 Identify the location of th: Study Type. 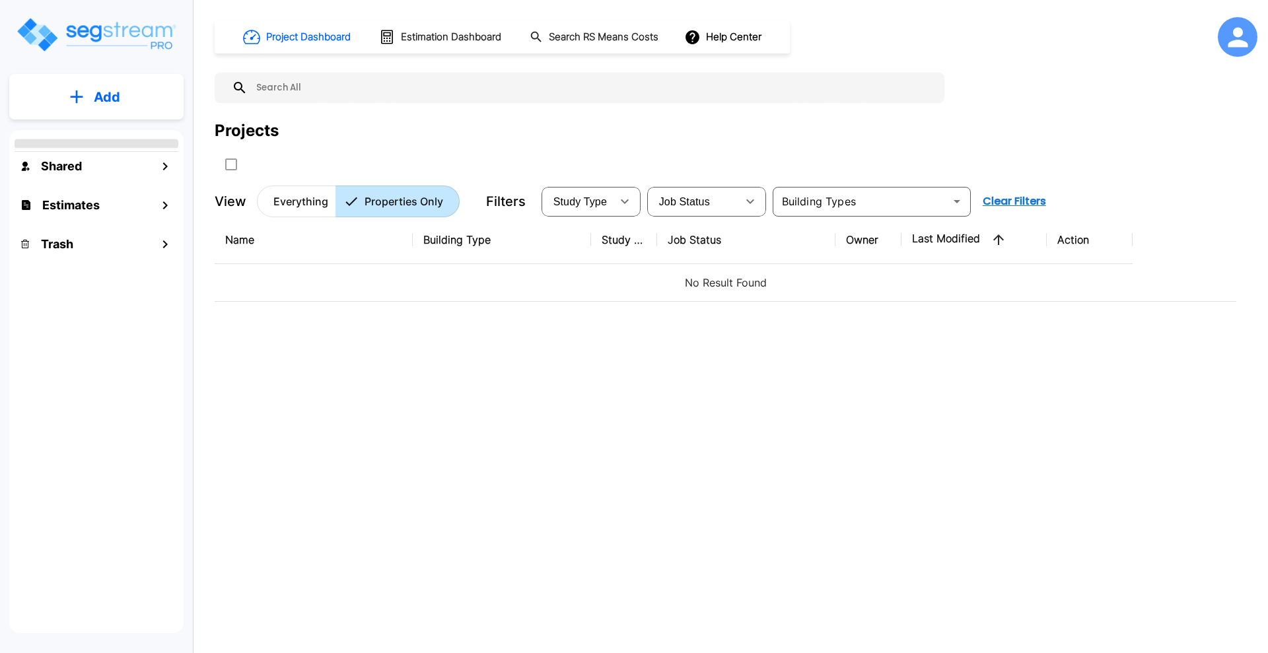
(624, 240).